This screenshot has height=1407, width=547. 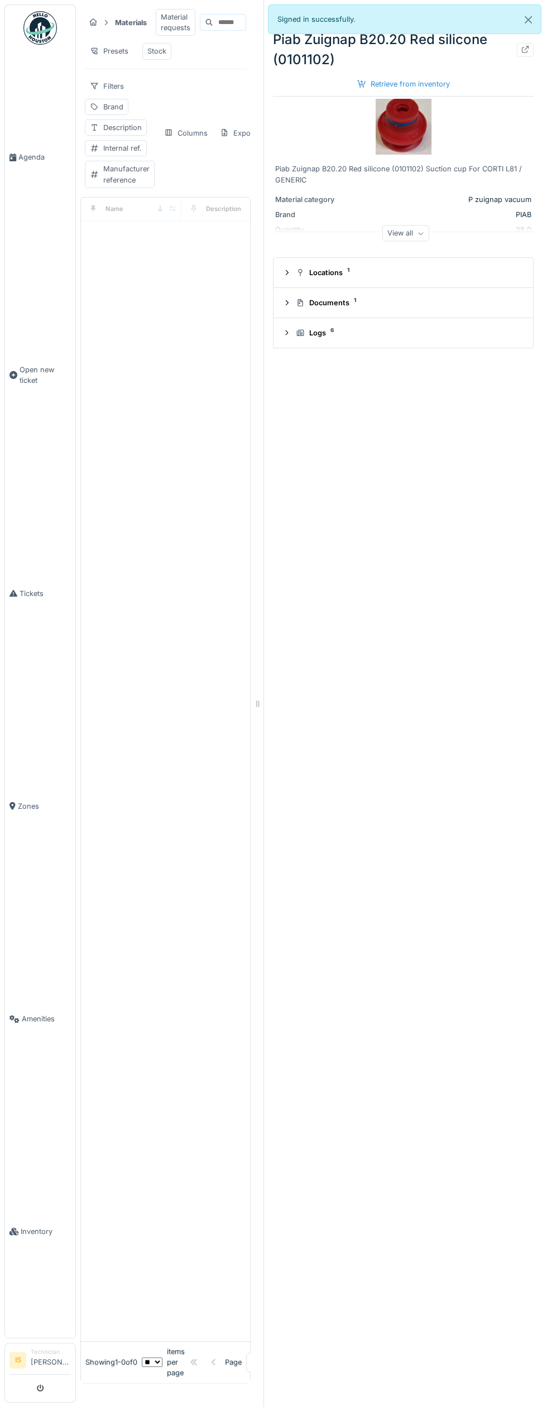 What do you see at coordinates (403, 333) in the screenshot?
I see `summary: Logs6` at bounding box center [403, 333].